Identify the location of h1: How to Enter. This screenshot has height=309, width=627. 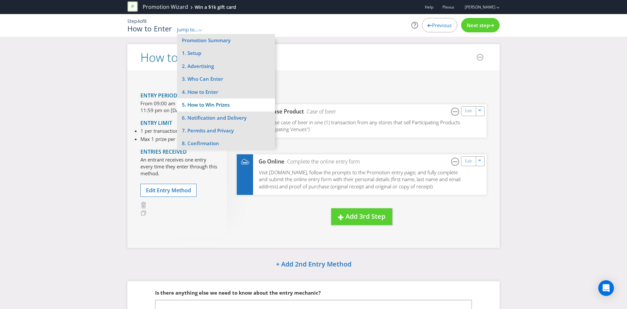
(150, 28).